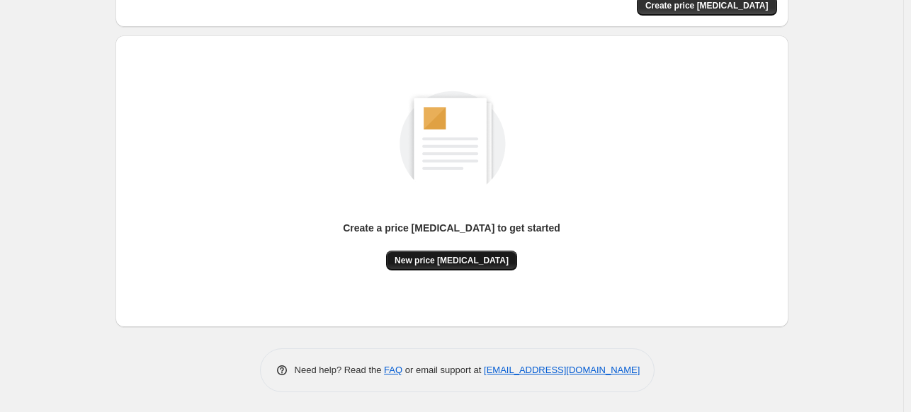  Describe the element at coordinates (393, 370) in the screenshot. I see `a: FAQ` at that location.